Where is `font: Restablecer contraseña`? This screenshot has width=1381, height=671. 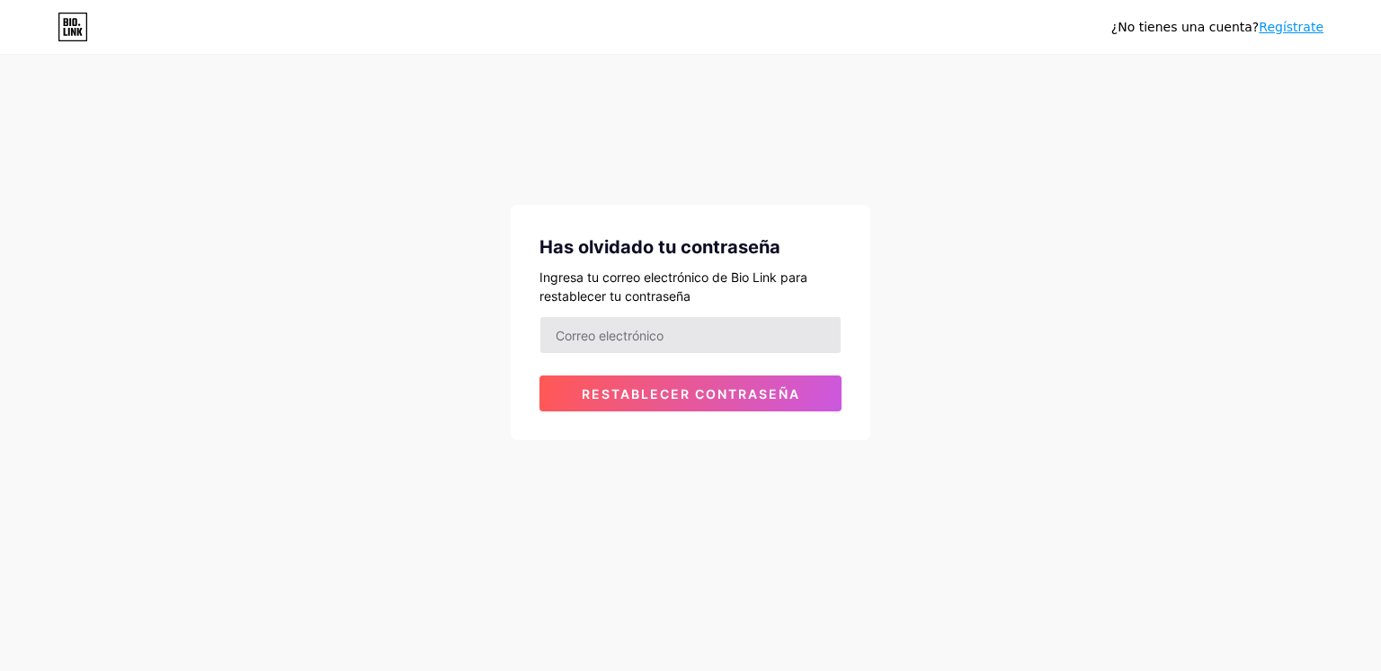 font: Restablecer contraseña is located at coordinates (690, 394).